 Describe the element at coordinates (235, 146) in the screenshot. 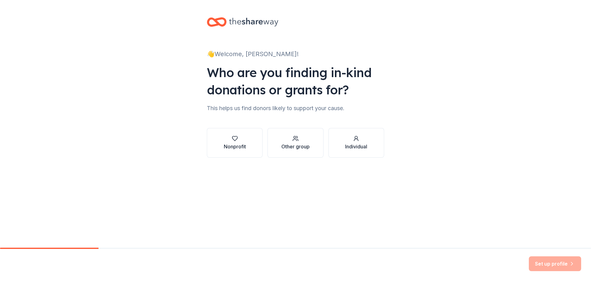

I see `div: Nonprofit` at that location.